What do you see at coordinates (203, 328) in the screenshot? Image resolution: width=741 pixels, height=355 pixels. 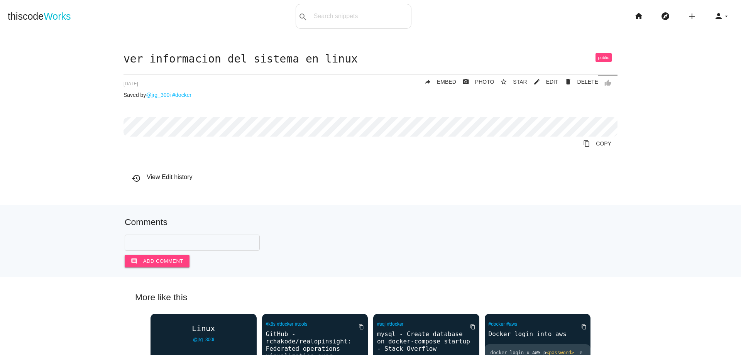 I see `a: Linux` at bounding box center [203, 328].